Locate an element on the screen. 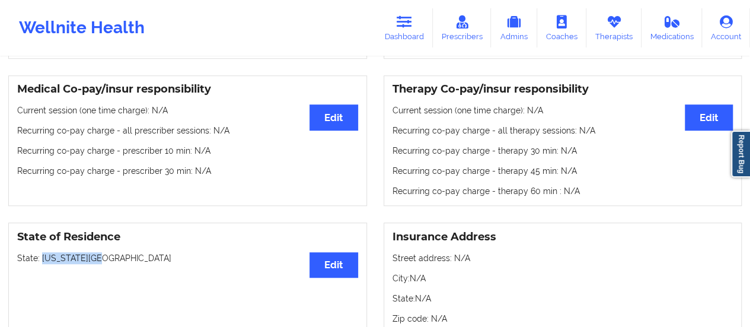  a: Medications is located at coordinates (672, 28).